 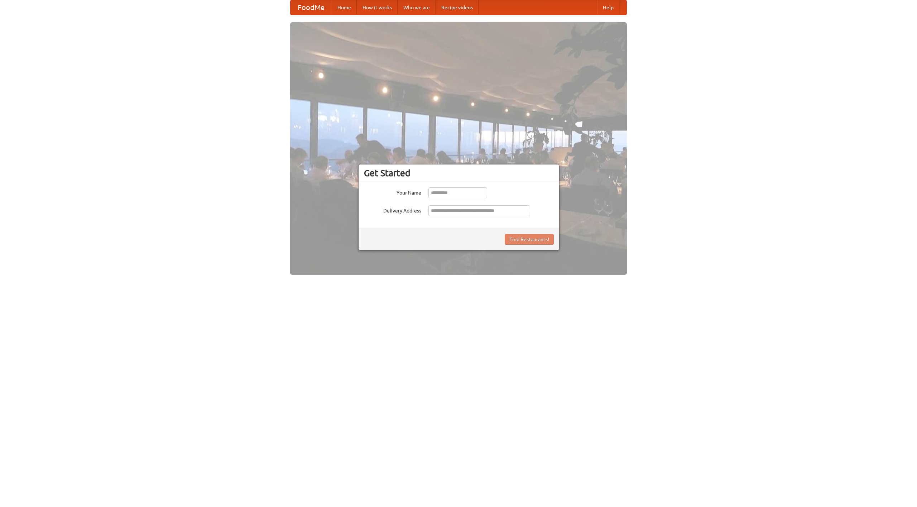 What do you see at coordinates (393, 192) in the screenshot?
I see `label: Your Name` at bounding box center [393, 192].